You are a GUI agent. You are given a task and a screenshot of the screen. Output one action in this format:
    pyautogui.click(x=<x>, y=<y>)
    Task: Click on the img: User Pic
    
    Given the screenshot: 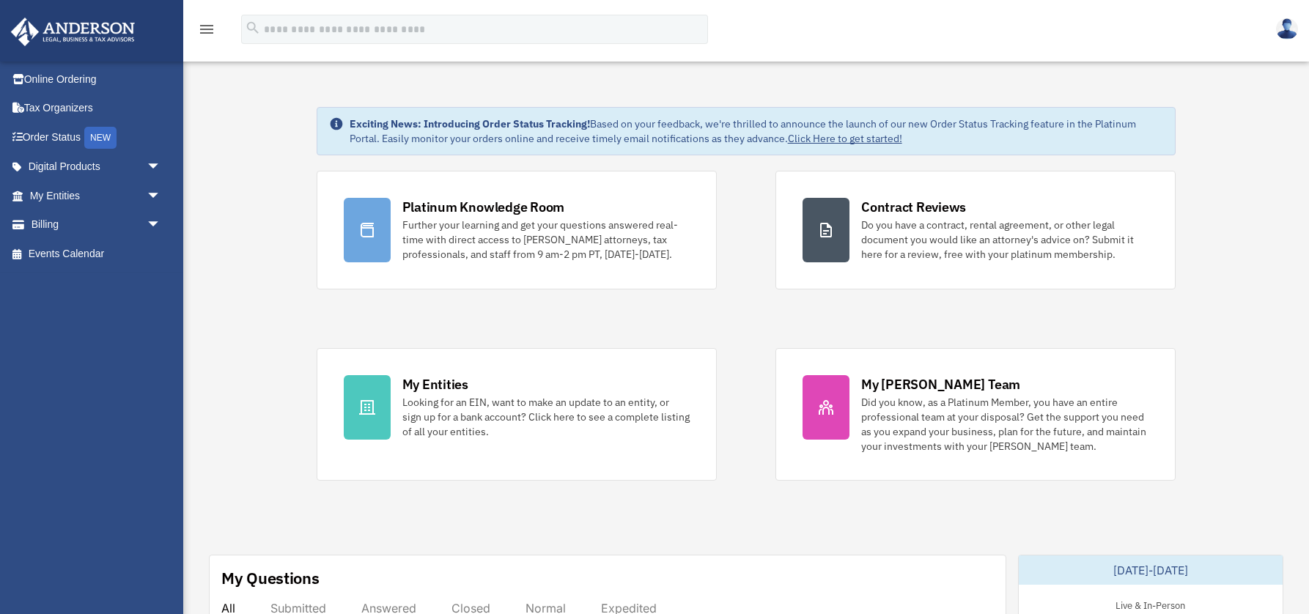 What is the action you would take?
    pyautogui.click(x=1287, y=29)
    